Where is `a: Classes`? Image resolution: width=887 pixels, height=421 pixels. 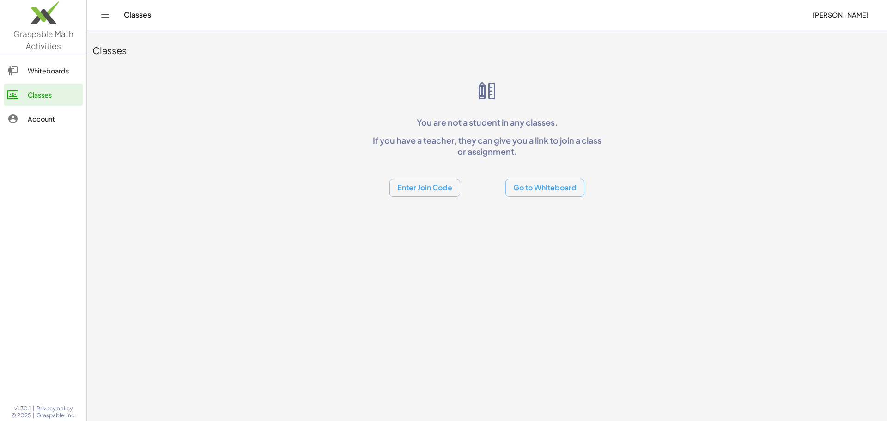
a: Classes is located at coordinates (43, 95).